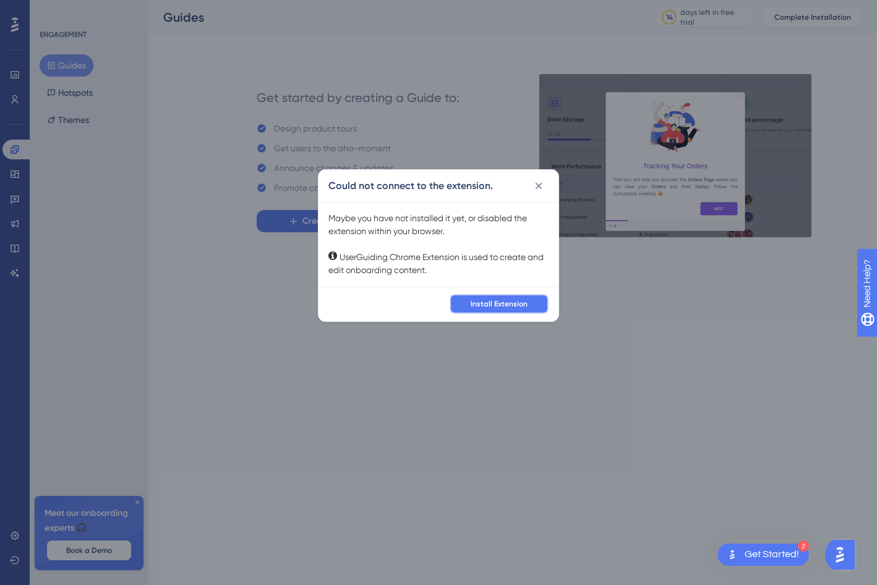  I want to click on div: Open Get Started! checklist, remaining modules: 2, so click(763, 555).